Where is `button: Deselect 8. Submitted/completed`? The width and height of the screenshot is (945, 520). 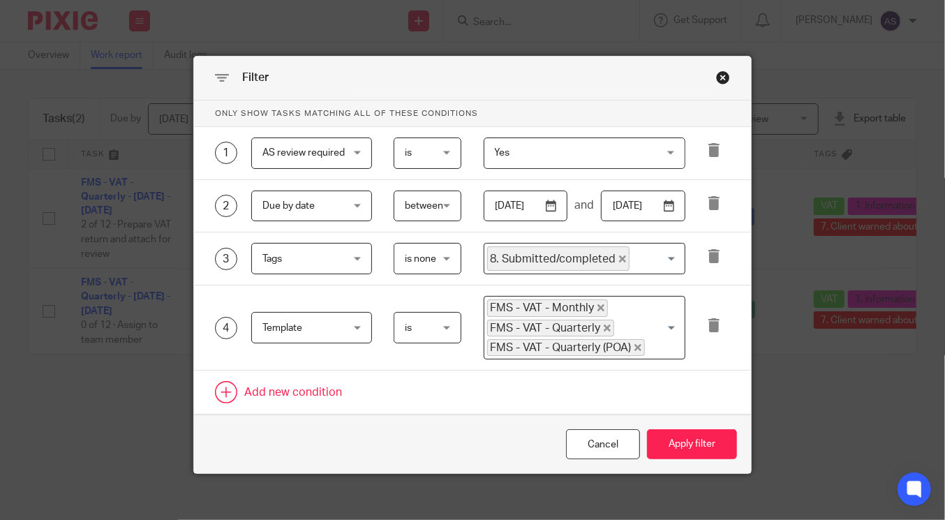
button: Deselect 8. Submitted/completed is located at coordinates (623, 259).